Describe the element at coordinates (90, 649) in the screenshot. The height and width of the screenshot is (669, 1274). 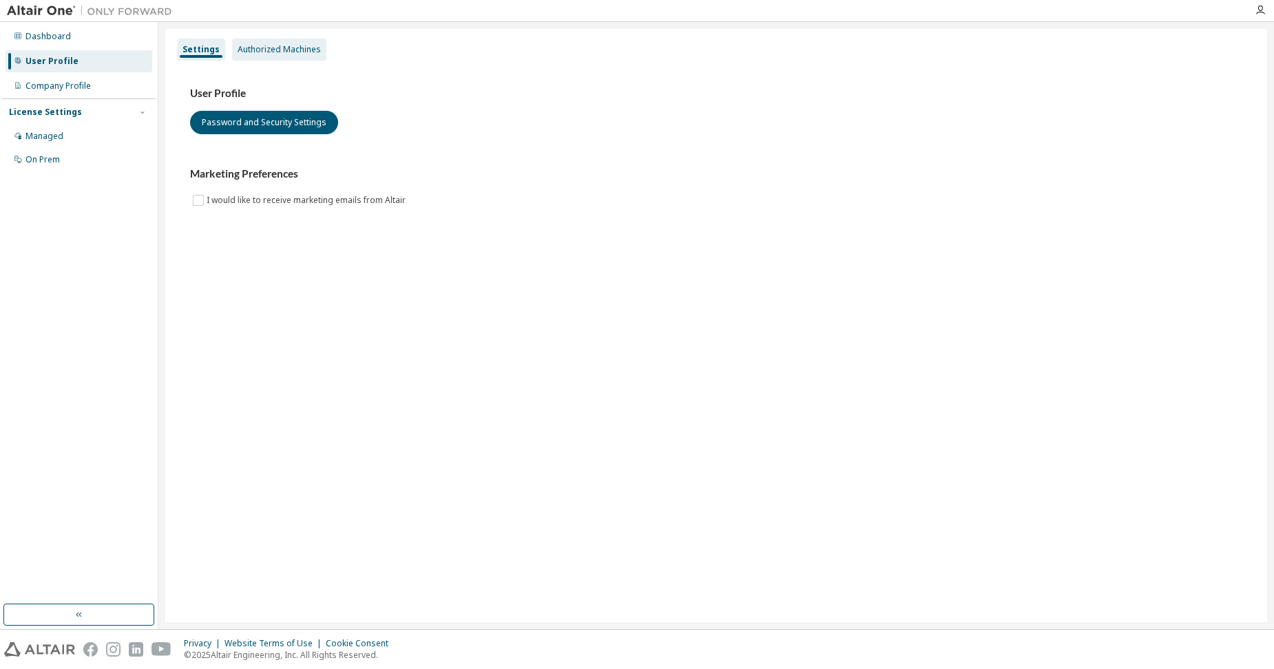
I see `img: facebook.svg` at that location.